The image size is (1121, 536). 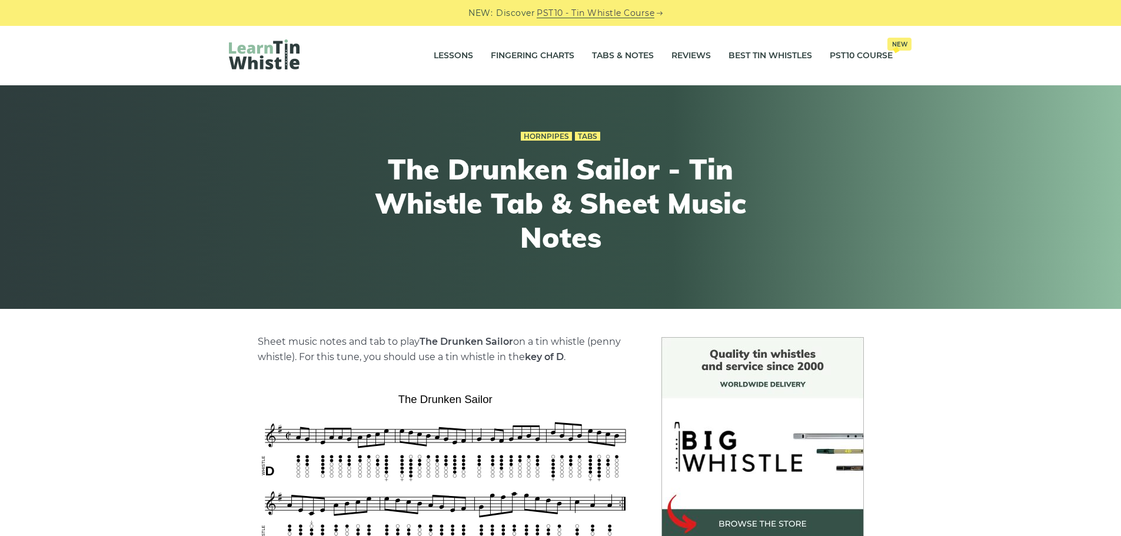 What do you see at coordinates (544, 357) in the screenshot?
I see `strong: key of D` at bounding box center [544, 357].